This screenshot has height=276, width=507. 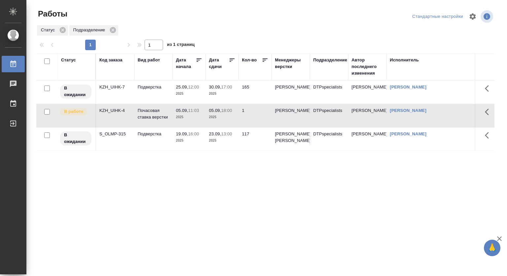 I want to click on span: Посмотреть информацию, so click(x=487, y=16).